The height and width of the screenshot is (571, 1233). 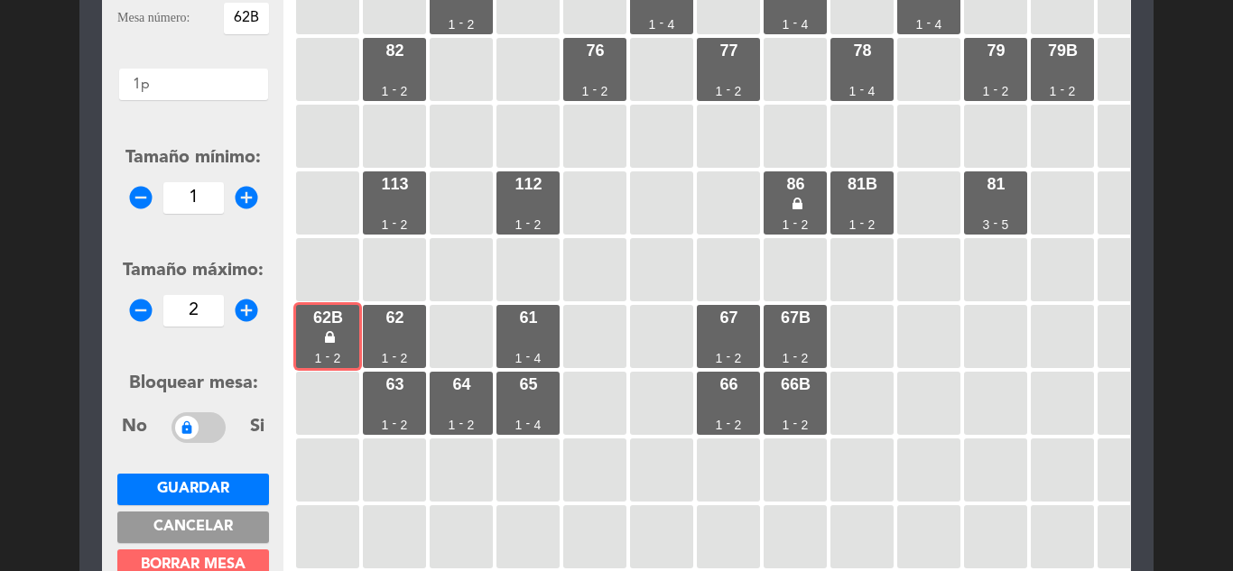 What do you see at coordinates (996, 184) in the screenshot?
I see `div: 81` at bounding box center [996, 184].